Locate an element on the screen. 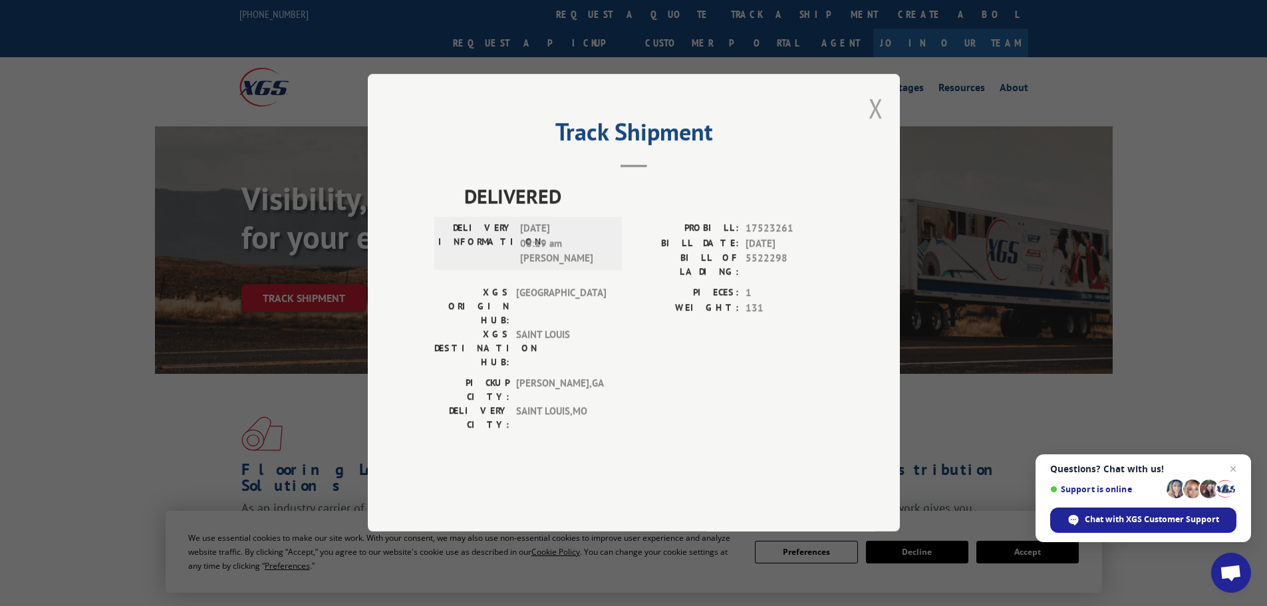 The height and width of the screenshot is (606, 1267). label: PROBILL: is located at coordinates (686, 229).